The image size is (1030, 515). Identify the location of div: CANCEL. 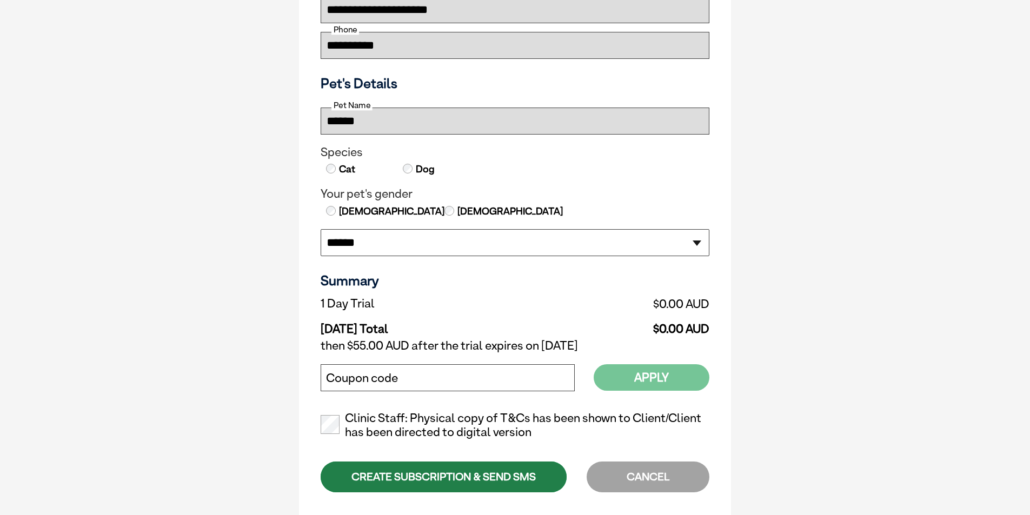
(648, 477).